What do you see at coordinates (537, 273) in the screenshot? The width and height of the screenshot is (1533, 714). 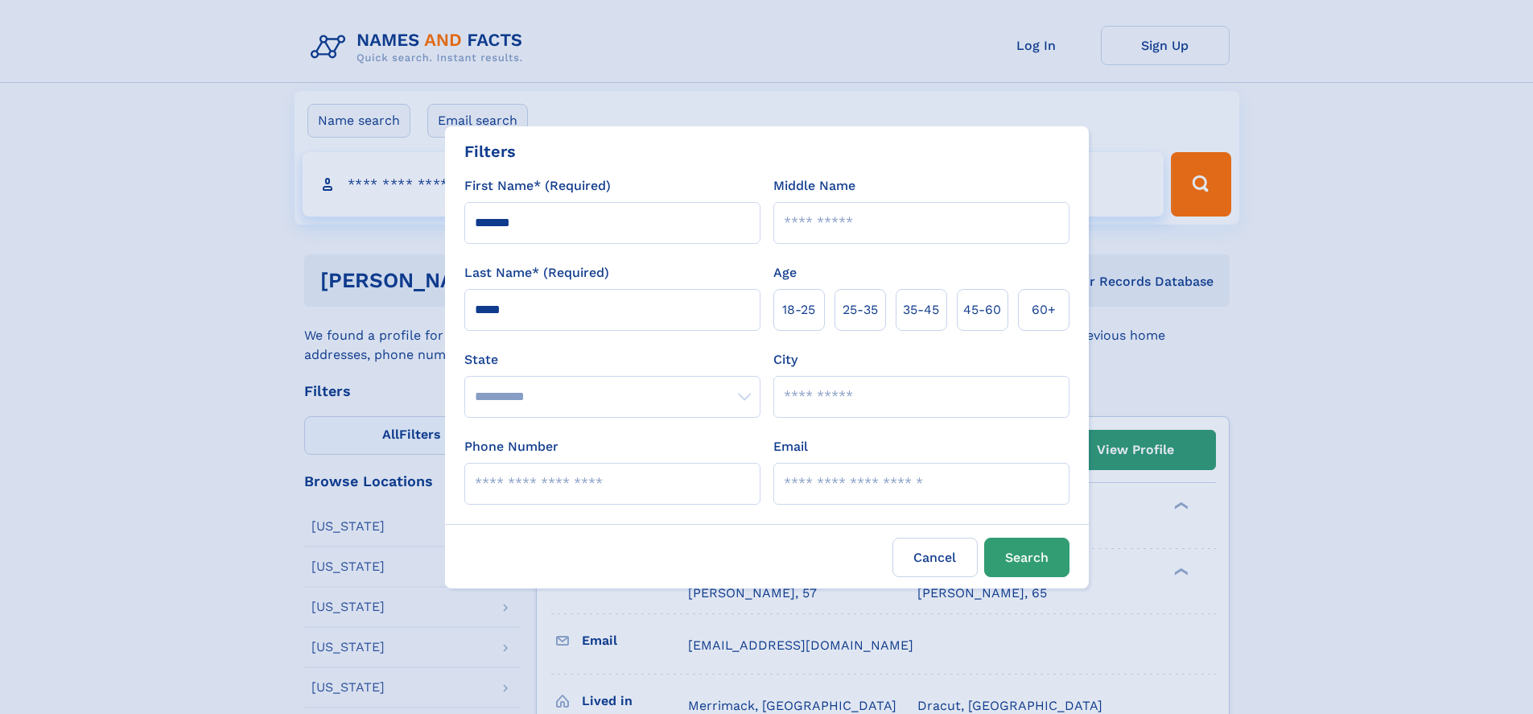 I see `label: Last Name* (Required)` at bounding box center [537, 273].